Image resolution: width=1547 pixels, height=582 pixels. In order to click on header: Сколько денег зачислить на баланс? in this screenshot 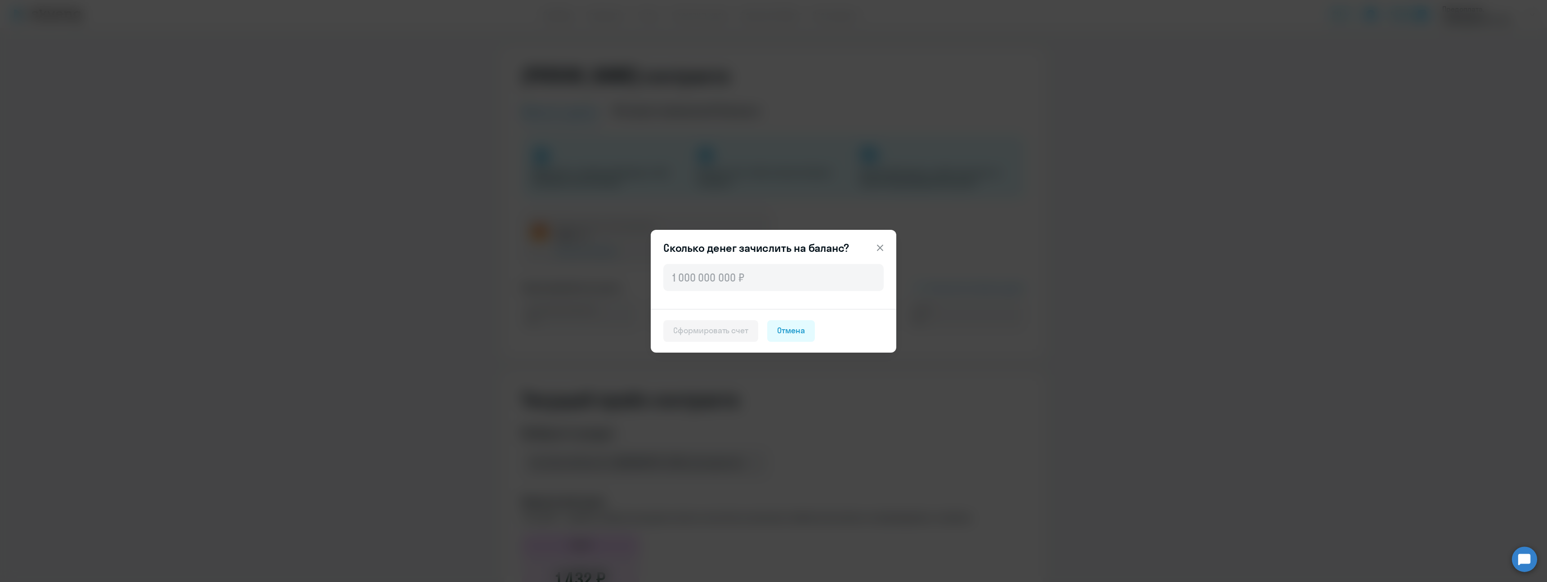, I will do `click(773, 248)`.